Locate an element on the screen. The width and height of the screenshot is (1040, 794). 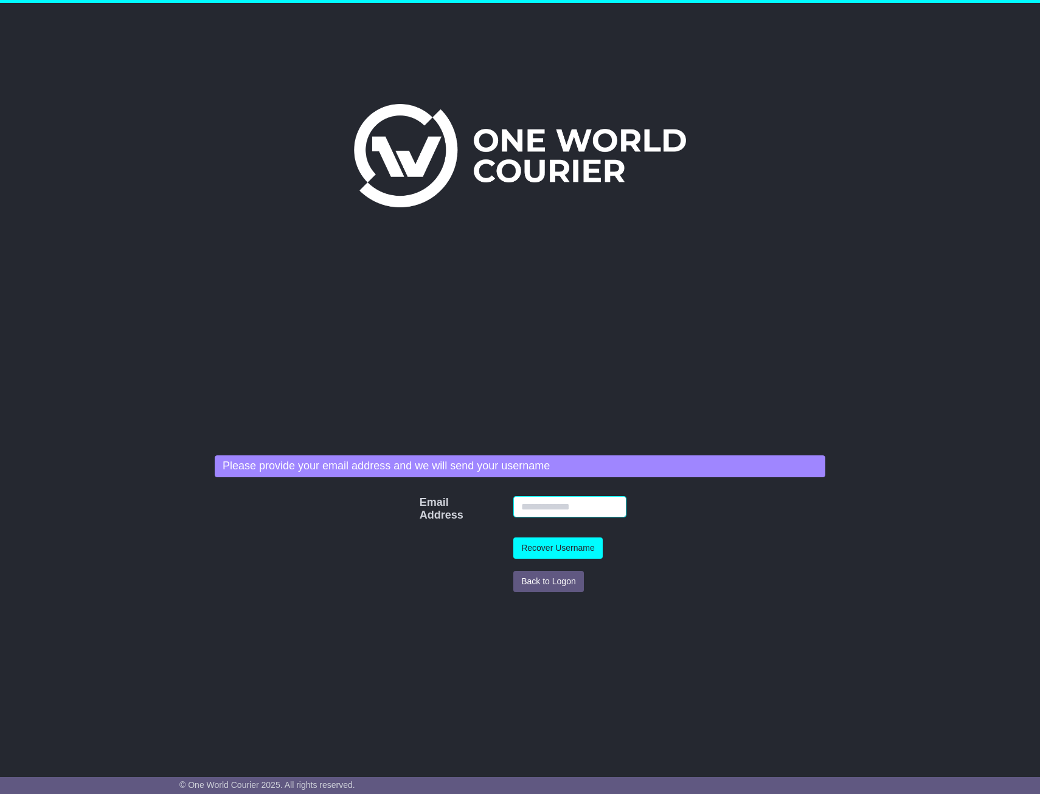
button: Recover Username is located at coordinates (558, 548).